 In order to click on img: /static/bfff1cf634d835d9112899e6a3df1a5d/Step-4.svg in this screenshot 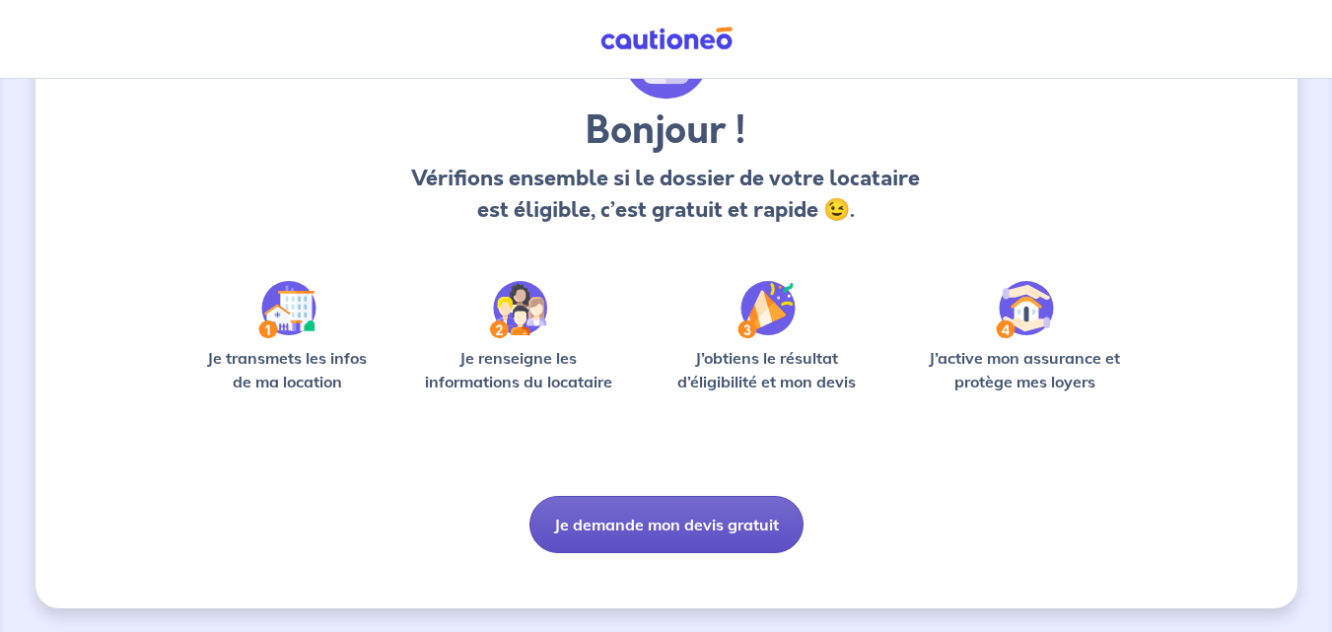, I will do `click(1024, 310)`.